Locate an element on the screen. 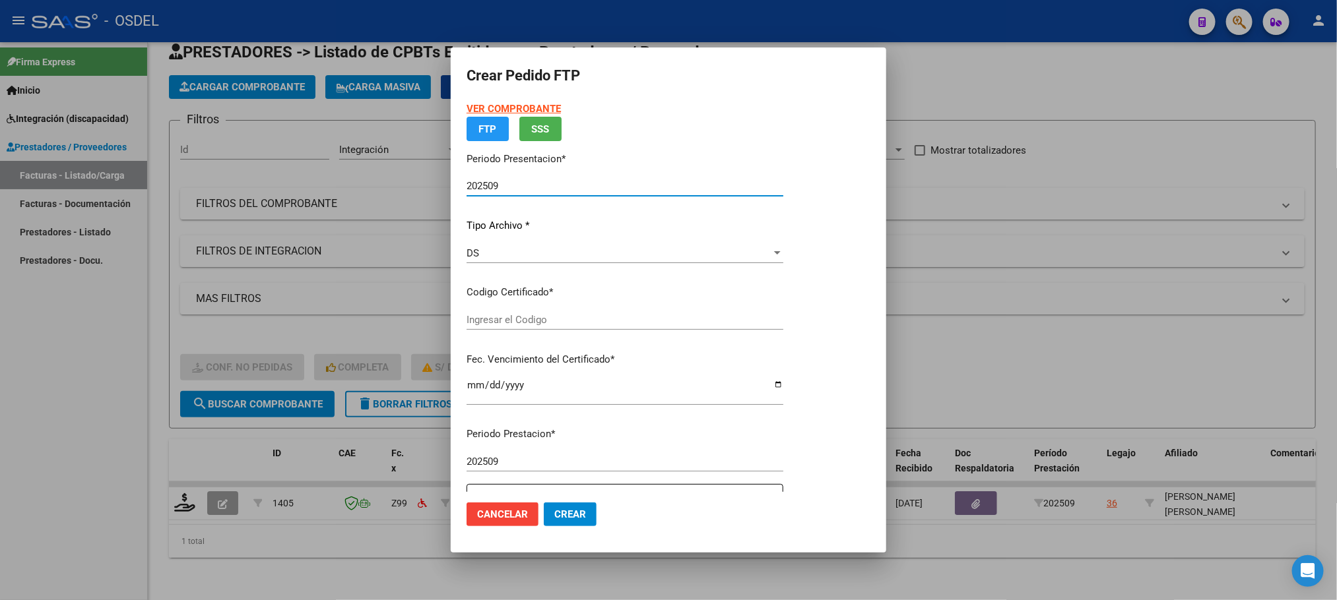  span: Cancelar is located at coordinates (502, 515).